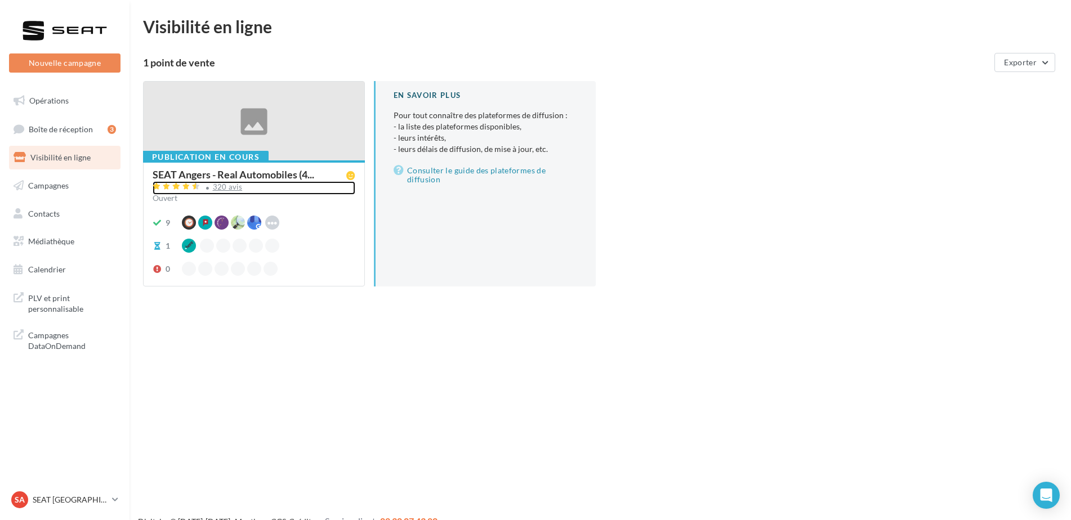  What do you see at coordinates (65, 158) in the screenshot?
I see `a: Visibilité en ligne` at bounding box center [65, 158].